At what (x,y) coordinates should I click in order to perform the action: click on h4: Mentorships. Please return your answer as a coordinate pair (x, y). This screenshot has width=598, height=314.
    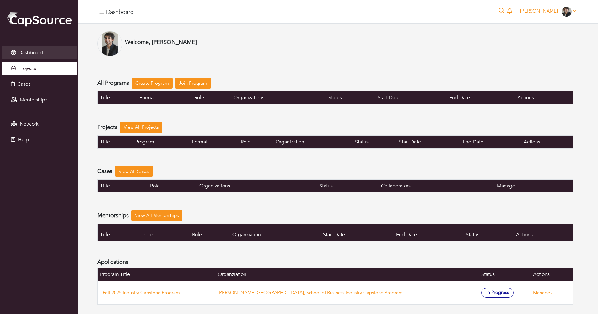
    Looking at the image, I should click on (113, 216).